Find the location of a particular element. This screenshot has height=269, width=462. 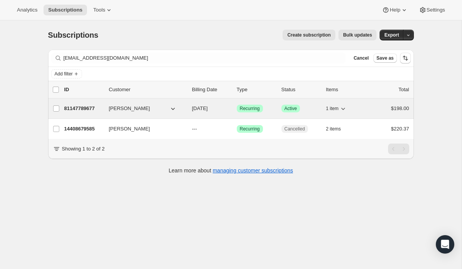

button: Export is located at coordinates (392, 35).